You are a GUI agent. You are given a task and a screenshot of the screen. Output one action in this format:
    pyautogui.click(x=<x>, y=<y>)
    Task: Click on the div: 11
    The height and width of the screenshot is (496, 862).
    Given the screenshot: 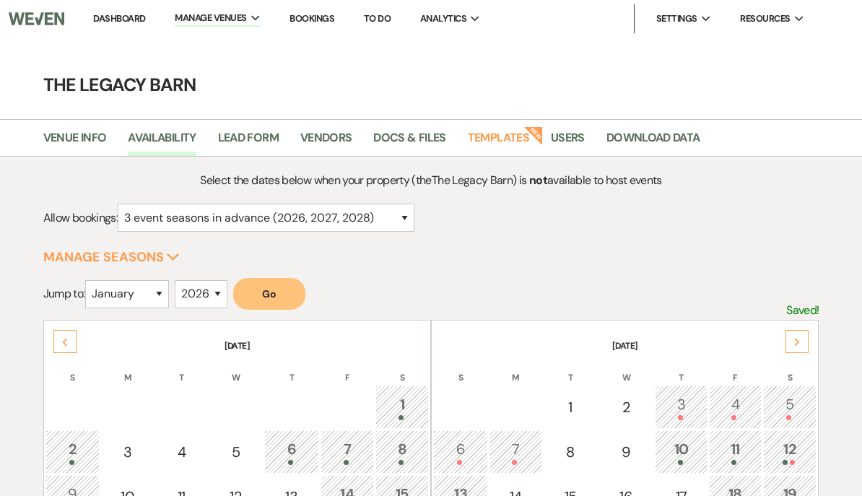 What is the action you would take?
    pyautogui.click(x=735, y=451)
    